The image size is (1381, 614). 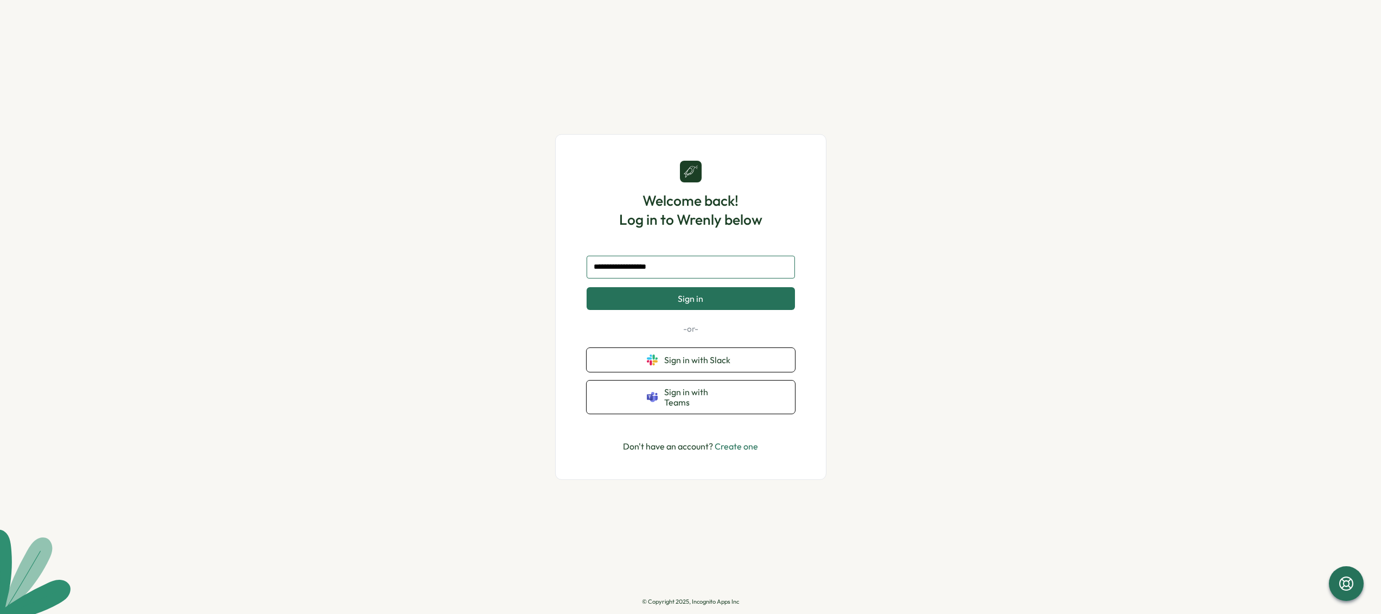 I want to click on span: Sign in with Slack, so click(x=699, y=360).